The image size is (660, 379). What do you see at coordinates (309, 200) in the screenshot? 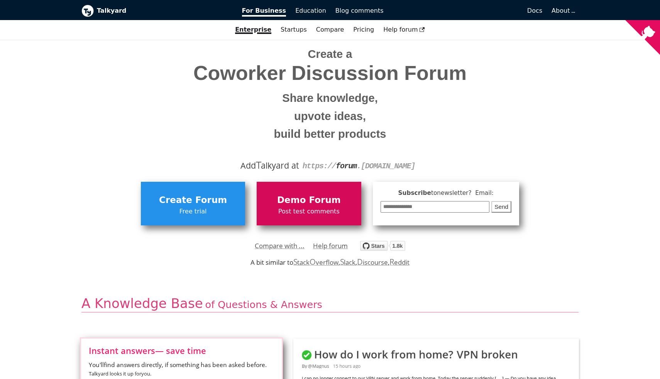
I see `span: Demo Forum` at bounding box center [309, 200].